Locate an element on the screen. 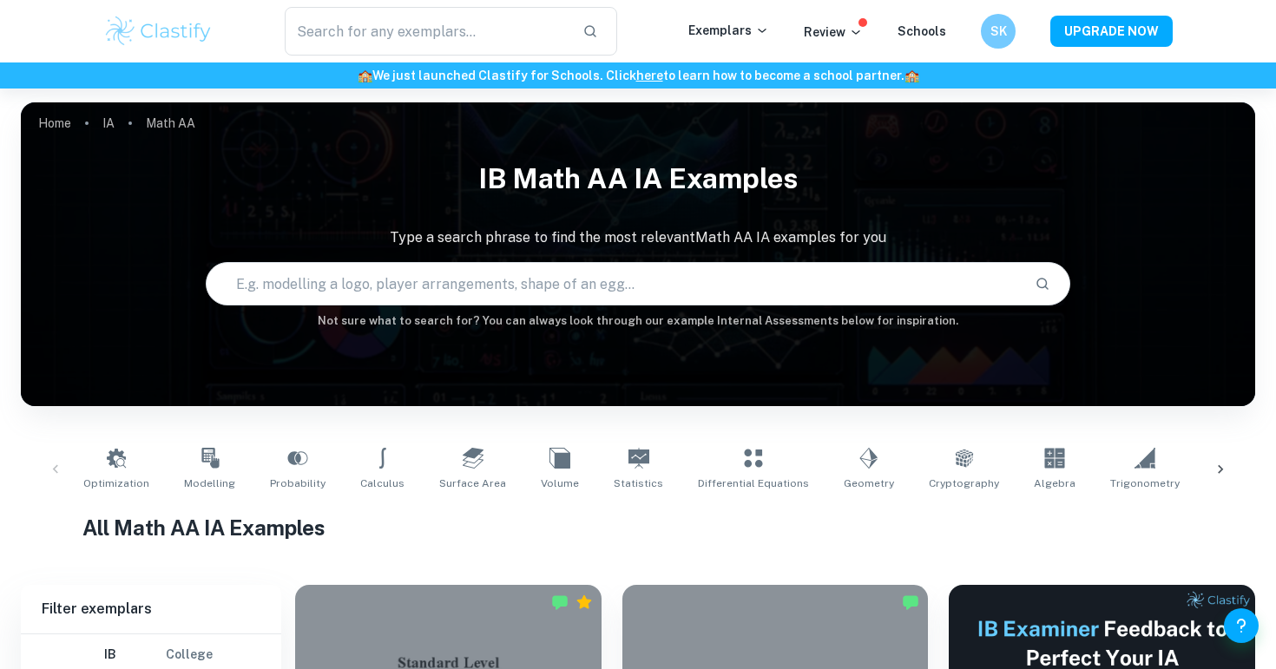 The height and width of the screenshot is (669, 1276). span: Trigonometry is located at coordinates (1145, 484).